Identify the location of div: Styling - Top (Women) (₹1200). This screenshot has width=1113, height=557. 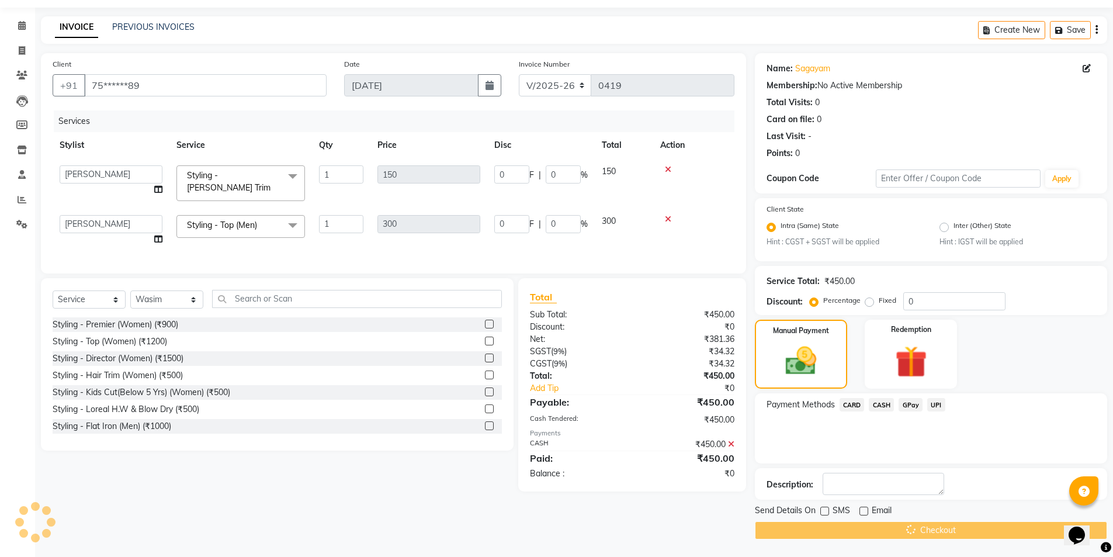
(110, 341).